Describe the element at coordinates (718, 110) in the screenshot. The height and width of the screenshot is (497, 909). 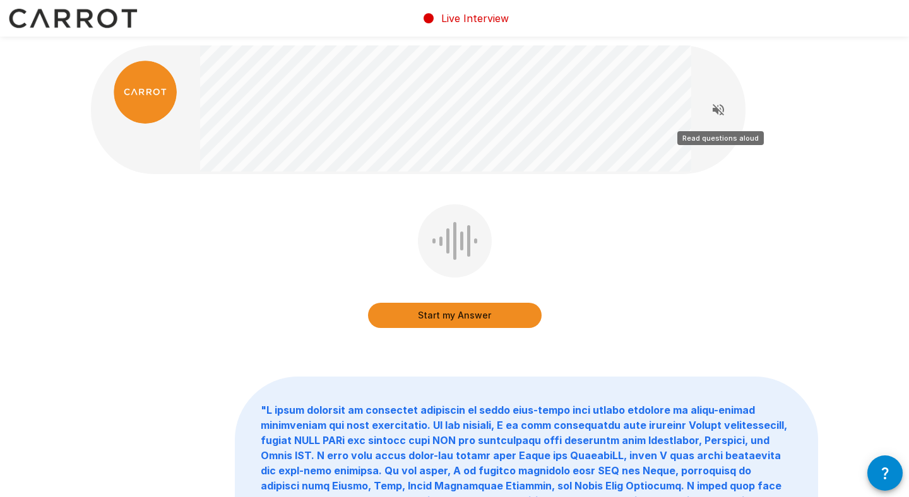
I see `button: Read questions aloud` at that location.